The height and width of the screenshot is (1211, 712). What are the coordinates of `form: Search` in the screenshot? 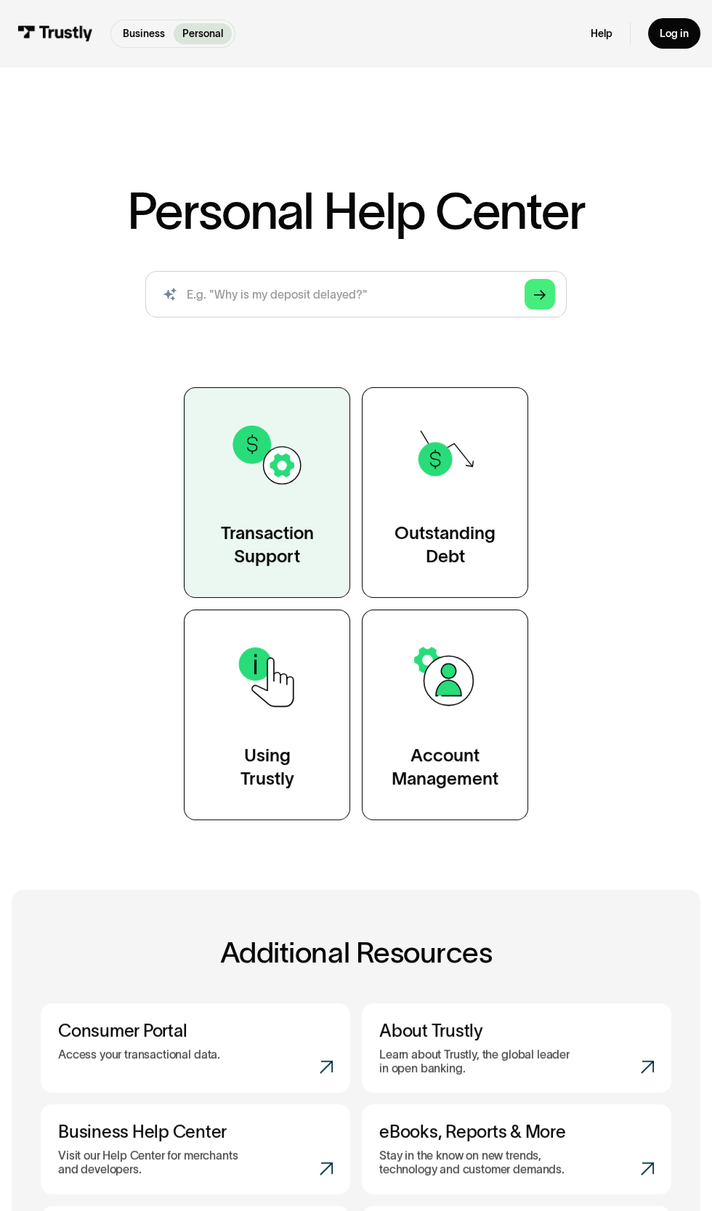 It's located at (356, 294).